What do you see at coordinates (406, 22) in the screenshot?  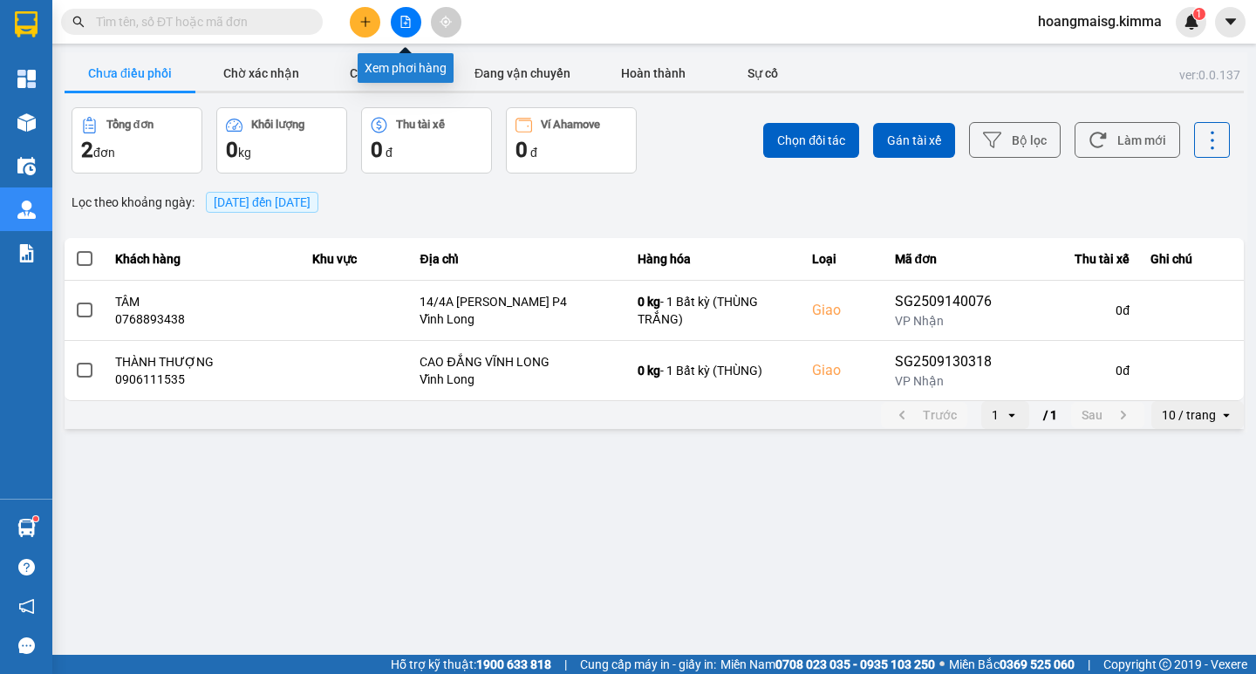 I see `button: file-add` at bounding box center [406, 22].